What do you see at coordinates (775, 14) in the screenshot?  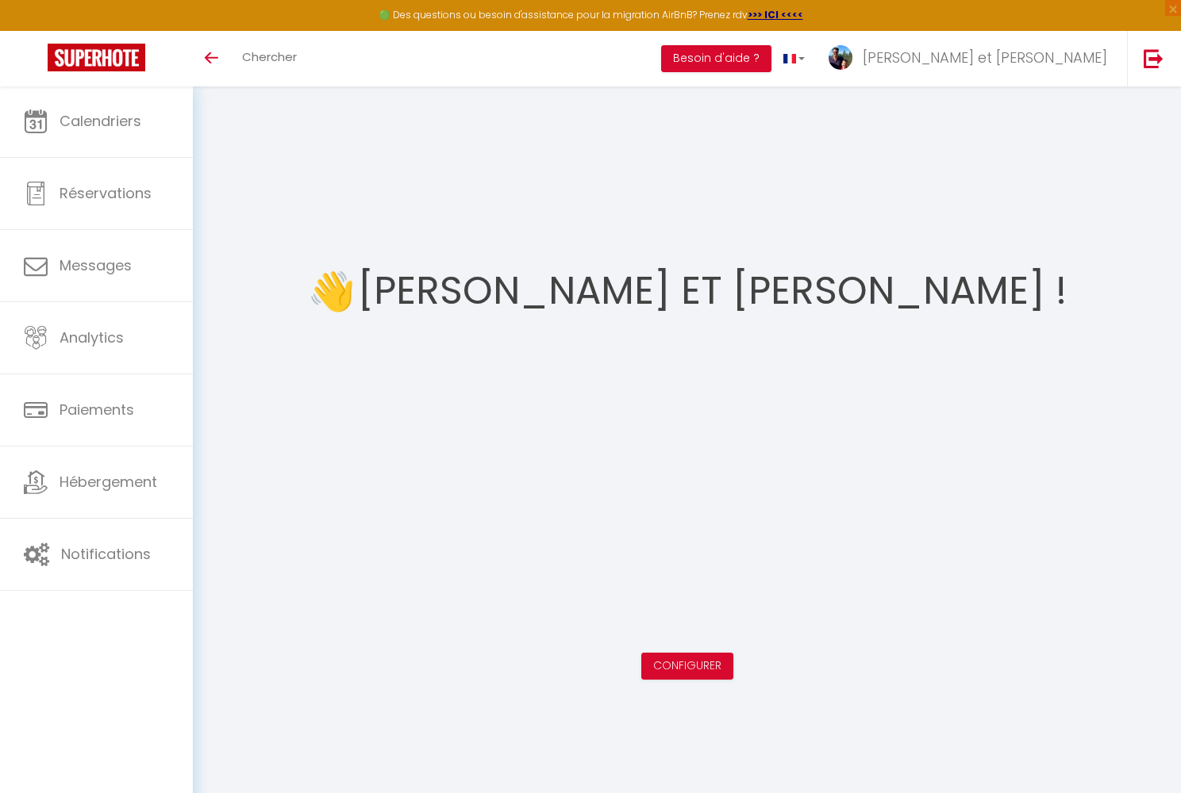 I see `strong: >>> ICI <<<<` at bounding box center [775, 14].